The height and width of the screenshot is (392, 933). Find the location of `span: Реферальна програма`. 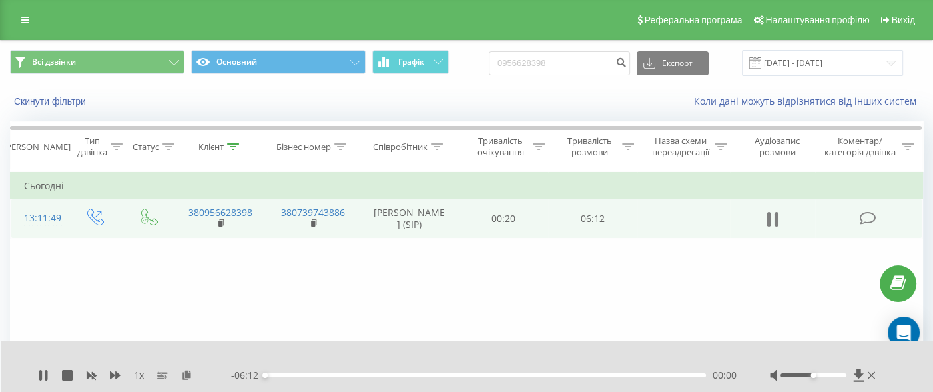

span: Реферальна програма is located at coordinates (694, 20).